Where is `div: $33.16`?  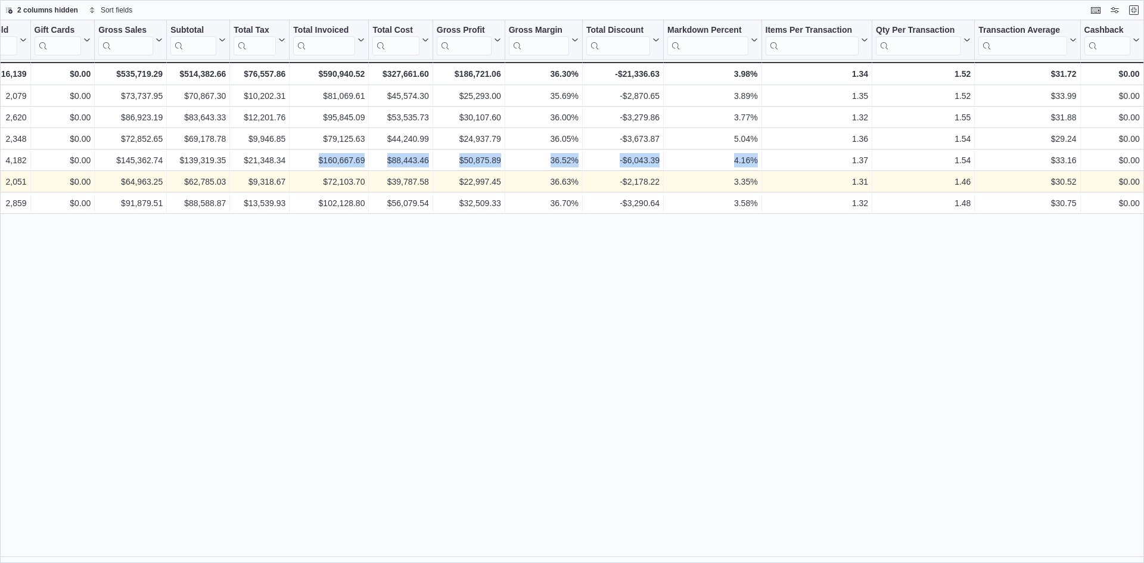 div: $33.16 is located at coordinates (1027, 160).